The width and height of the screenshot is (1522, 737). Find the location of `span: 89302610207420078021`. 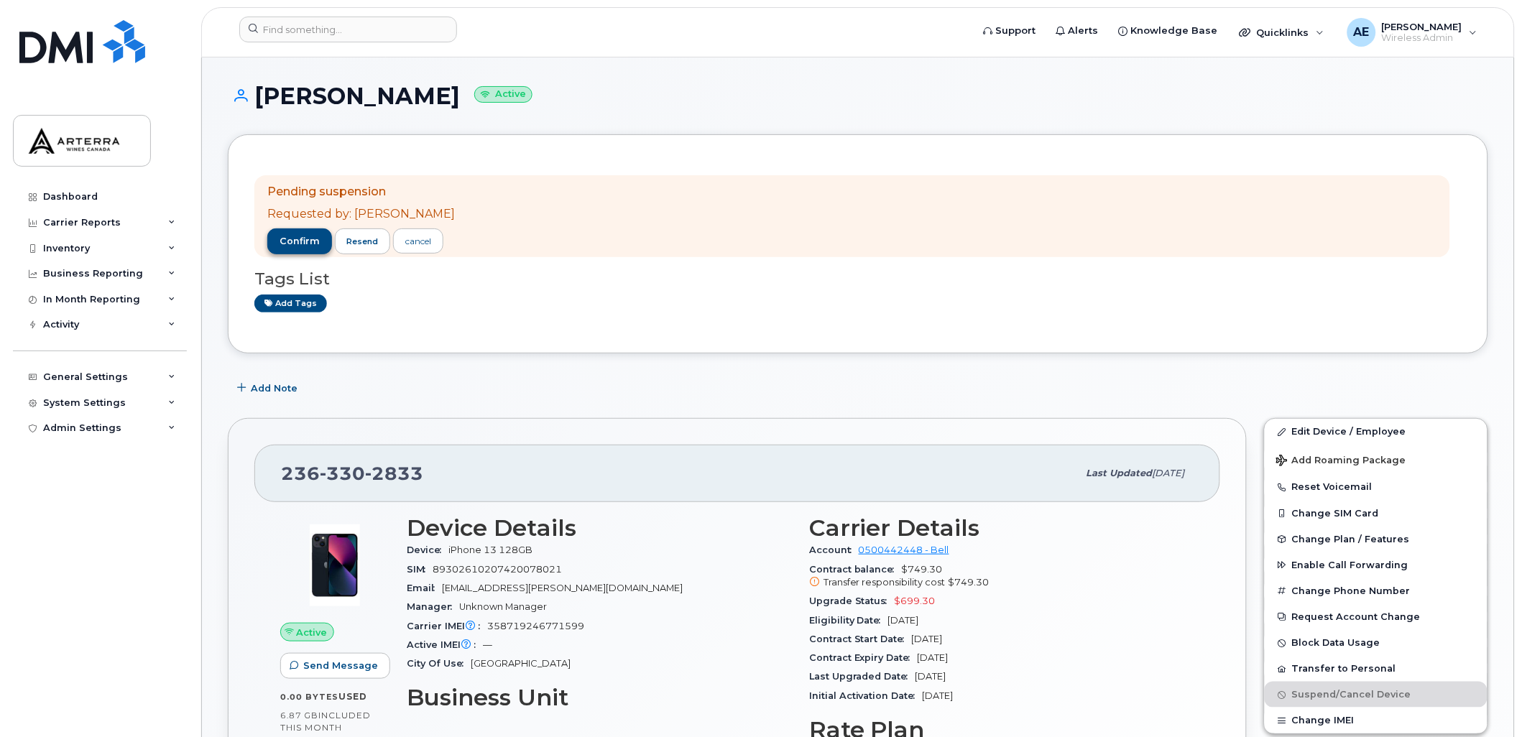

span: 89302610207420078021 is located at coordinates (497, 569).